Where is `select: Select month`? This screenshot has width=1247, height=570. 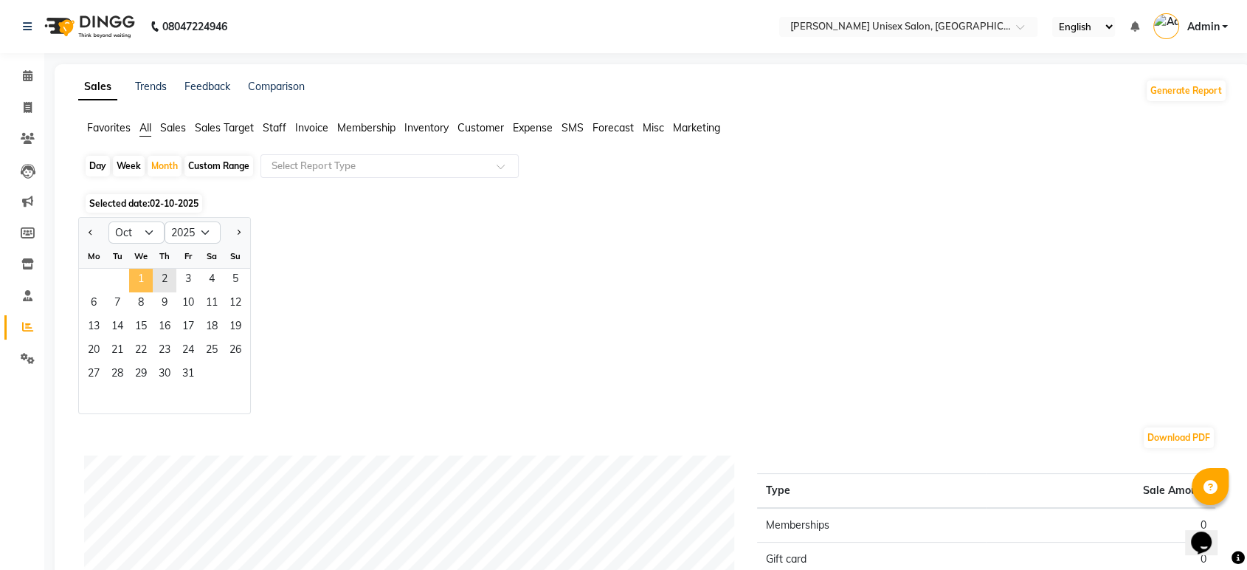 select: Select month is located at coordinates (137, 232).